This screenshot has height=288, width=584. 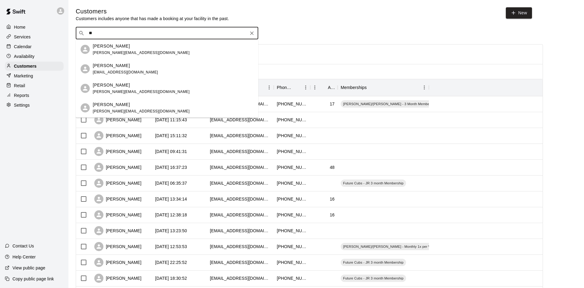 I want to click on p: Services, so click(x=22, y=37).